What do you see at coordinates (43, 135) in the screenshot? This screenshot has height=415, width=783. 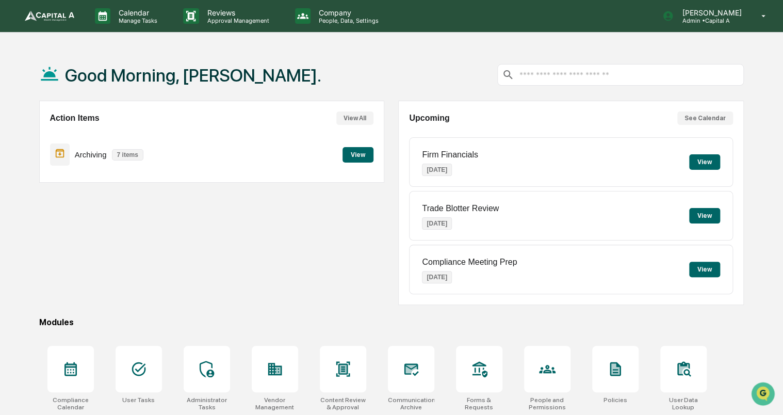 I see `span: Preclearance` at bounding box center [43, 135].